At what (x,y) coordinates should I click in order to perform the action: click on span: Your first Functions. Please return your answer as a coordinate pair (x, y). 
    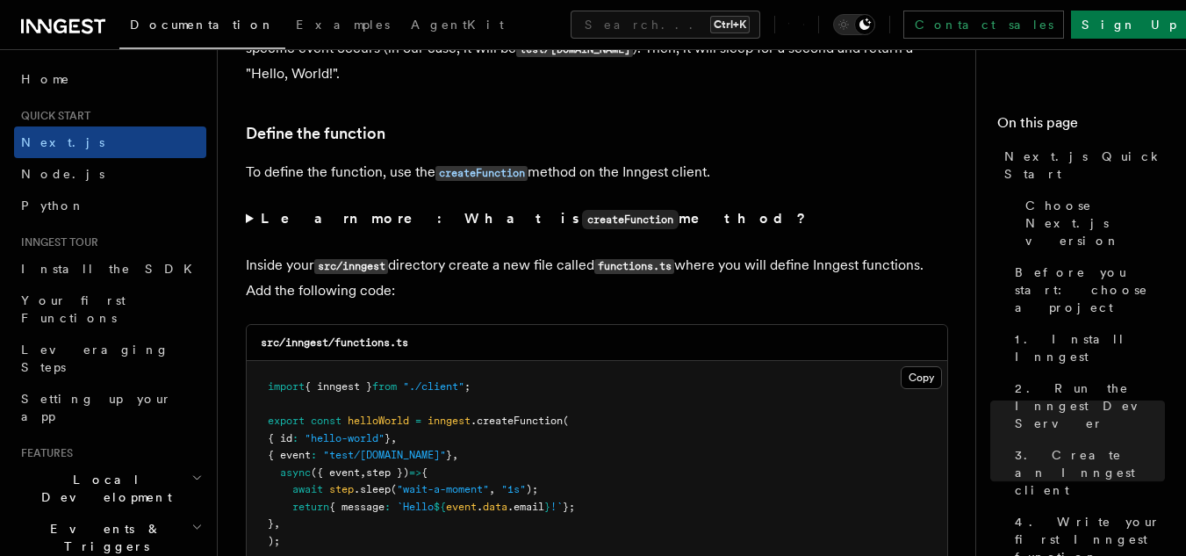
    Looking at the image, I should click on (73, 309).